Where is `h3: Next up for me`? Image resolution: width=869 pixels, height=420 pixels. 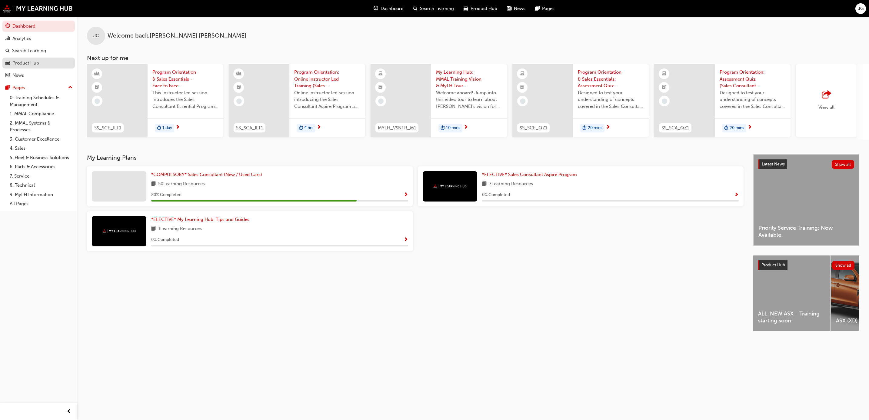 h3: Next up for me is located at coordinates (473, 58).